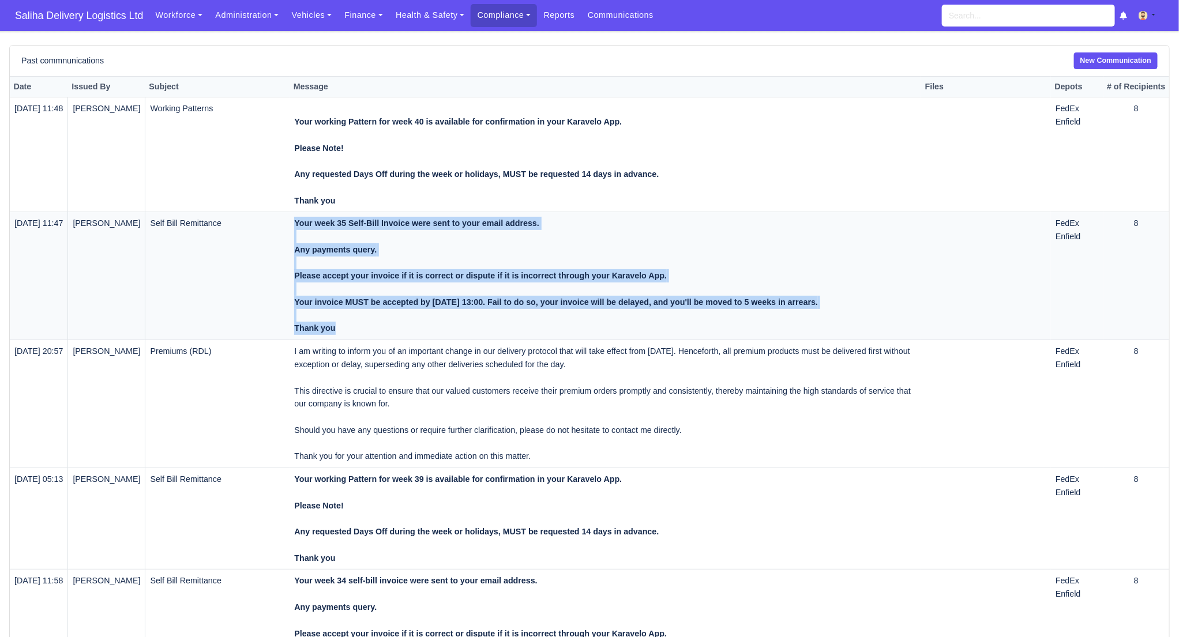  Describe the element at coordinates (312, 15) in the screenshot. I see `a: Vehicles` at that location.